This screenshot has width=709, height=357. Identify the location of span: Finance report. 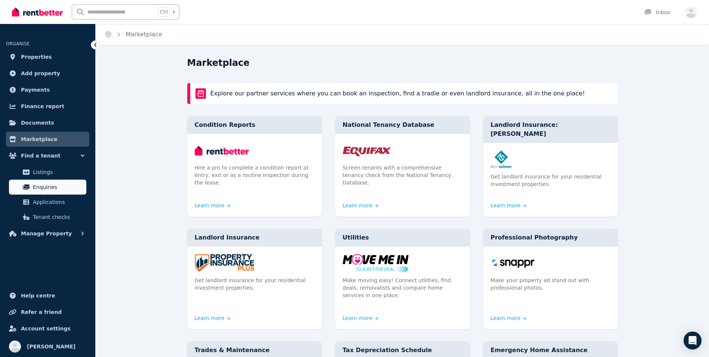
(43, 106).